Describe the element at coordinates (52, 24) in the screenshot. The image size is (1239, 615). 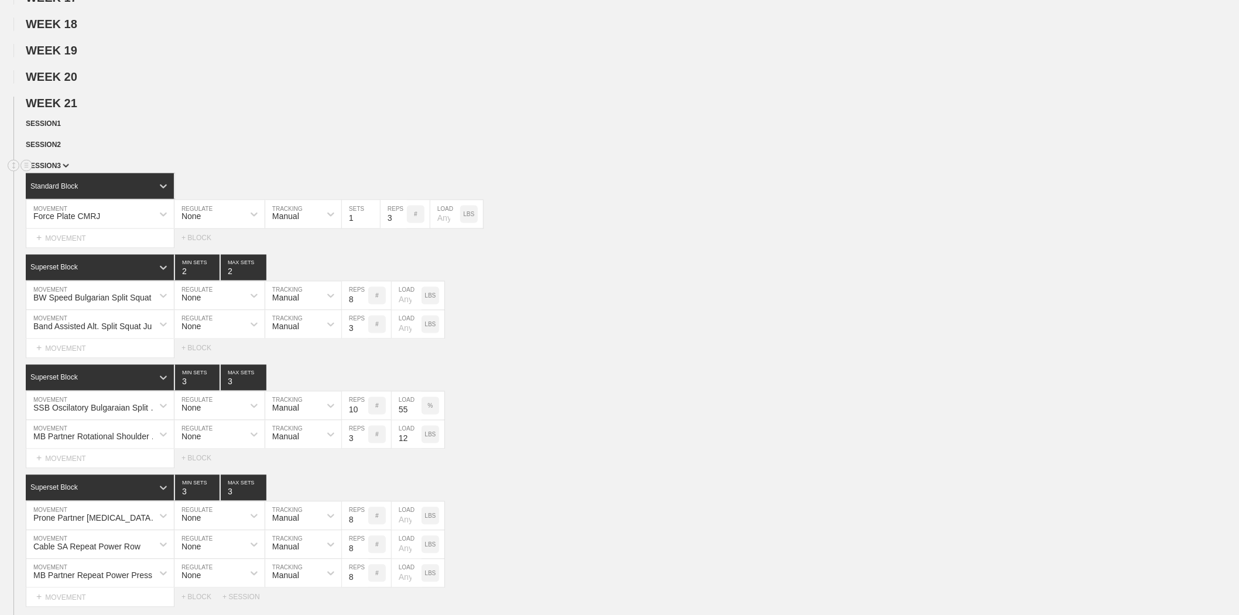
I see `span: WEEK 18` at that location.